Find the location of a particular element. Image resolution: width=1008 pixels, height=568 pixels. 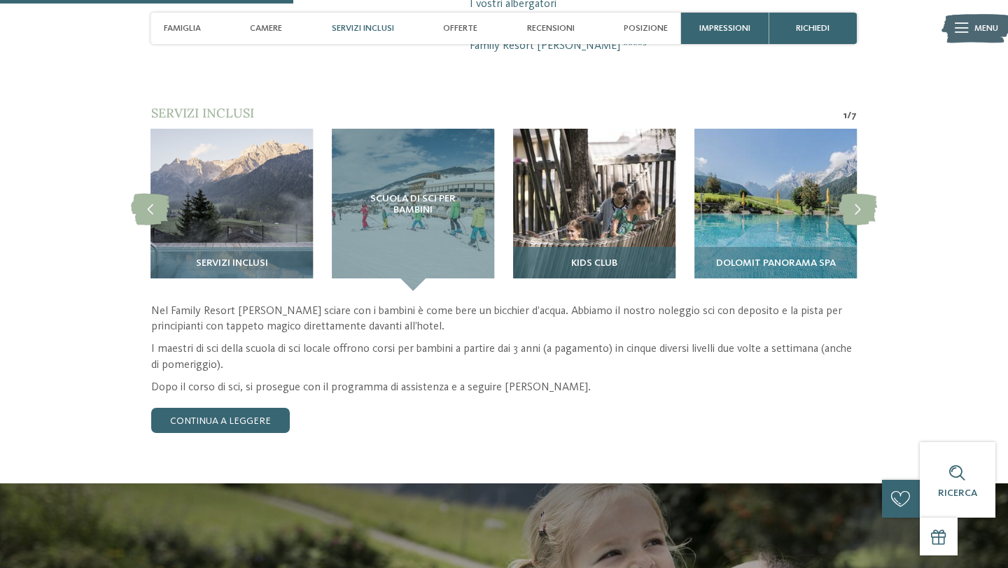

span: Famiglia is located at coordinates (182, 28).